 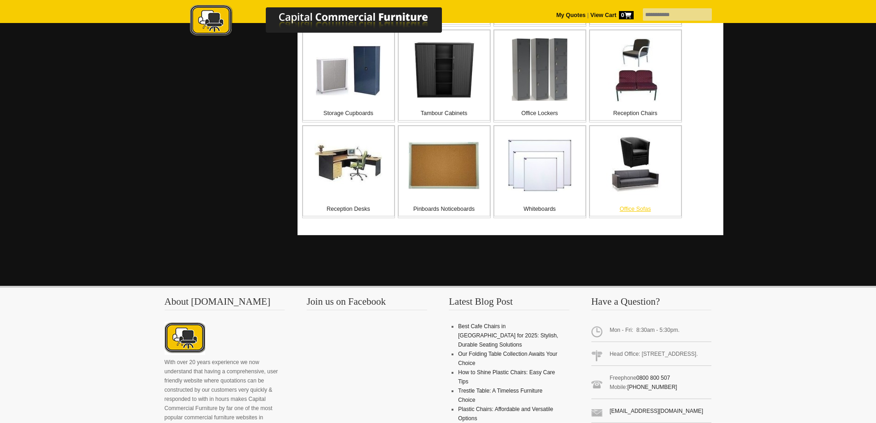 What do you see at coordinates (326, 23) in the screenshot?
I see `a: Capital Commercial Furniture Logo` at bounding box center [326, 23].